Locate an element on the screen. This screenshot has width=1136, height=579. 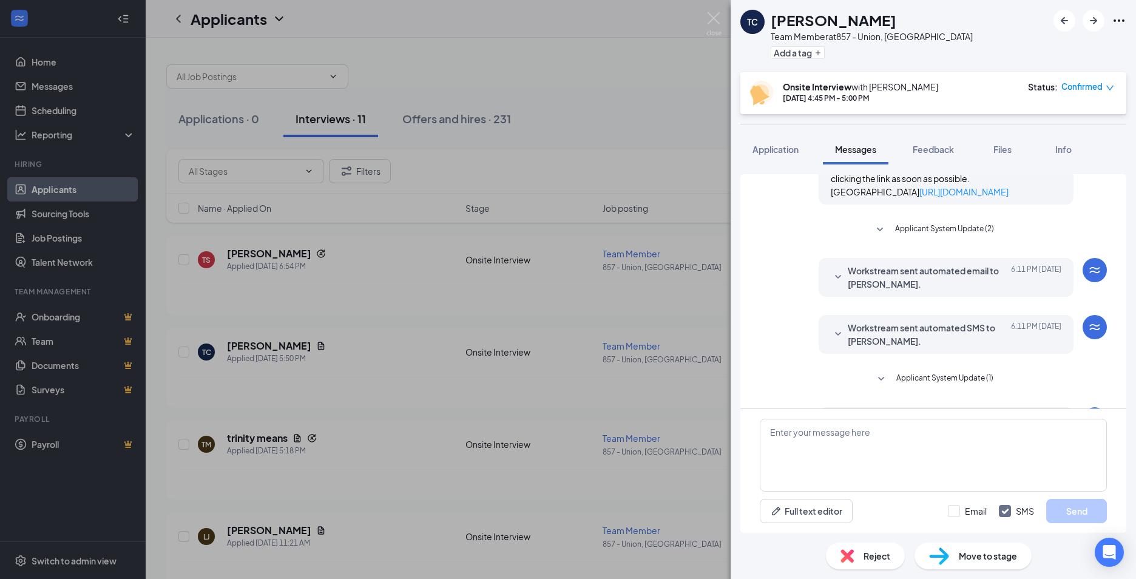
span: Move to stage is located at coordinates (988, 556).